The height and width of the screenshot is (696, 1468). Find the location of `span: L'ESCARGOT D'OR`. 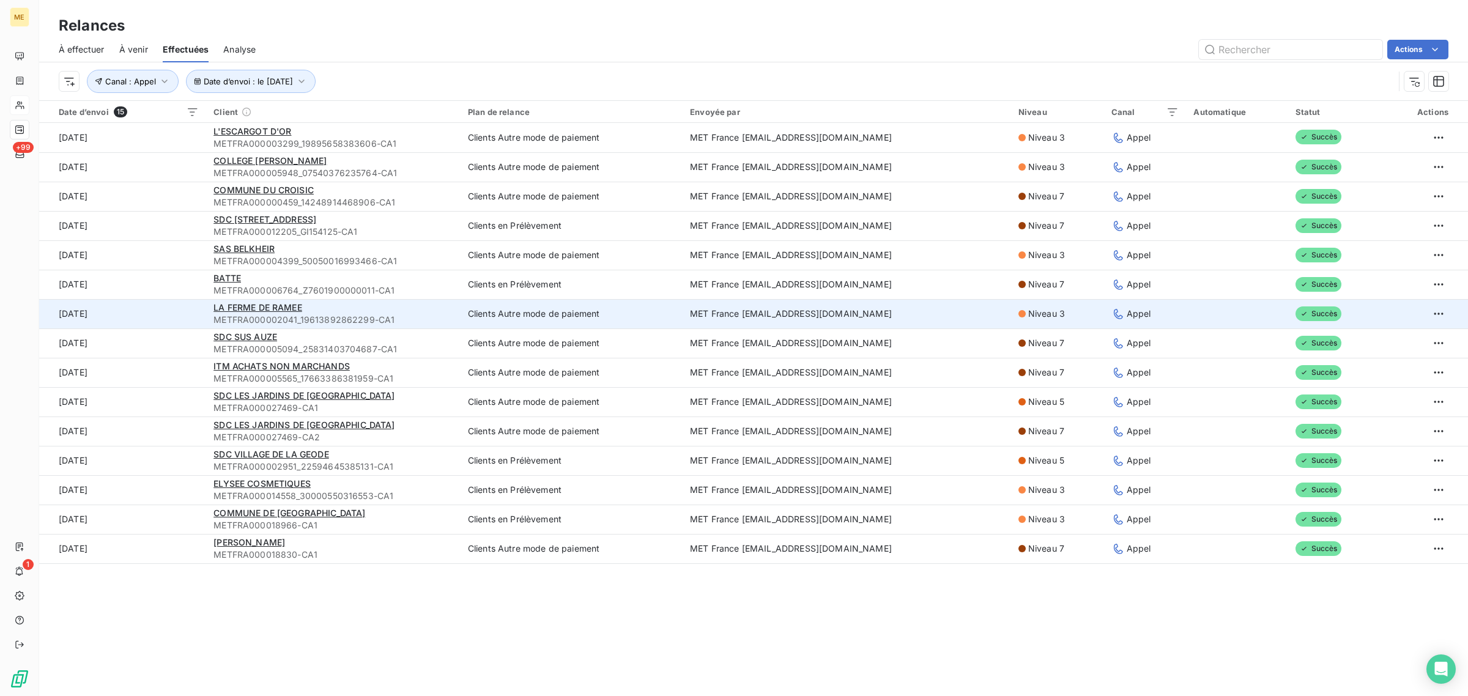

span: L'ESCARGOT D'OR is located at coordinates (252, 131).